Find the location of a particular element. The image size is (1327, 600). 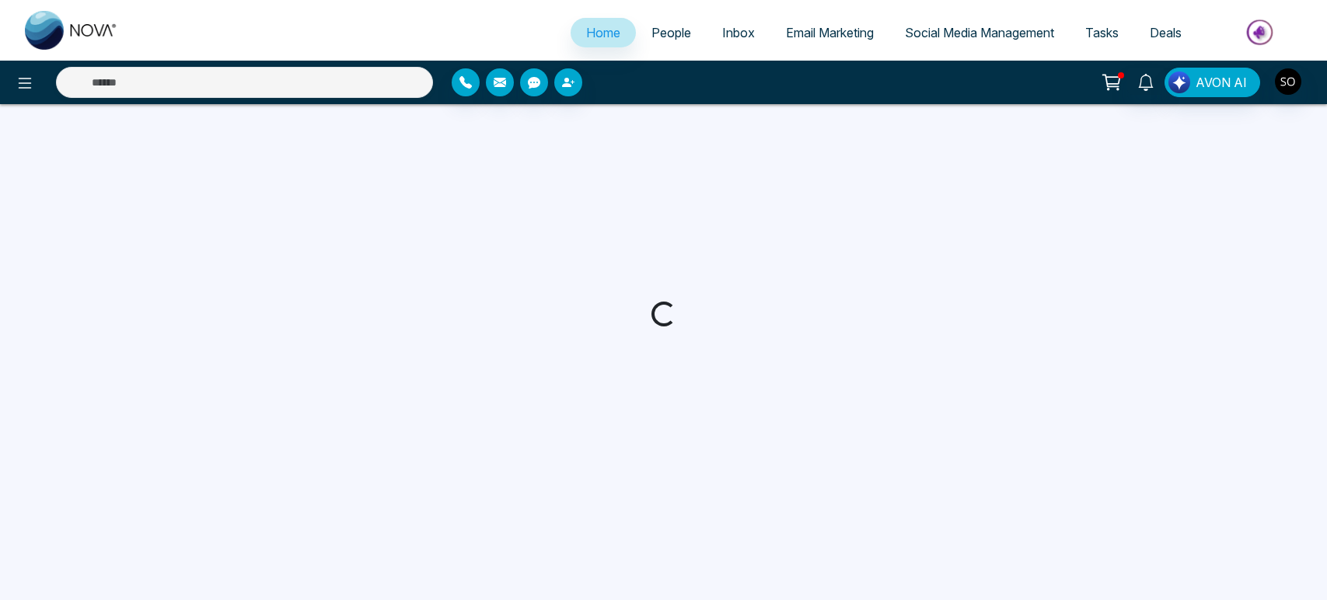

span: AVON AI is located at coordinates (1222, 82).